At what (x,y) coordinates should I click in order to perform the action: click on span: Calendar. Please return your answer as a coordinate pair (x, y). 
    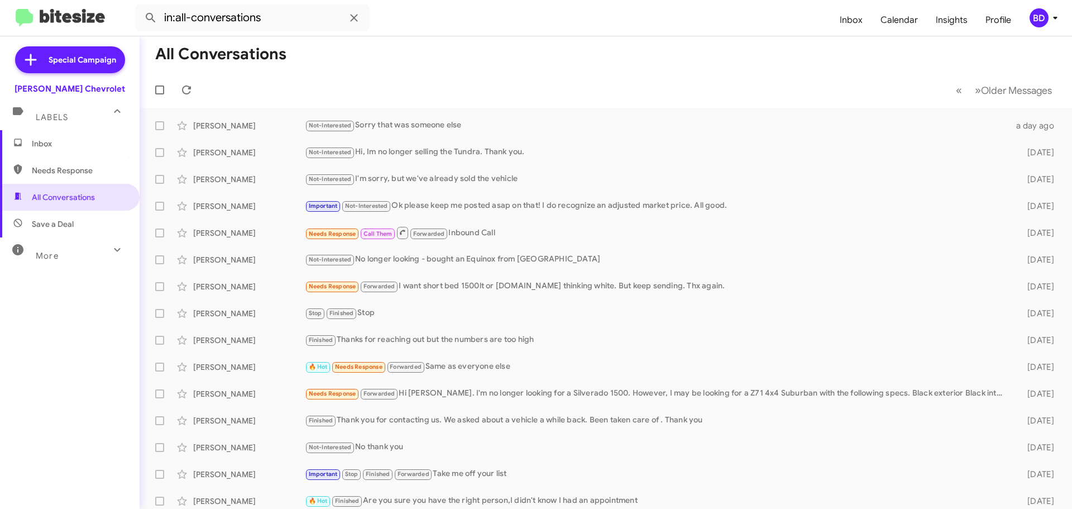
    Looking at the image, I should click on (899, 20).